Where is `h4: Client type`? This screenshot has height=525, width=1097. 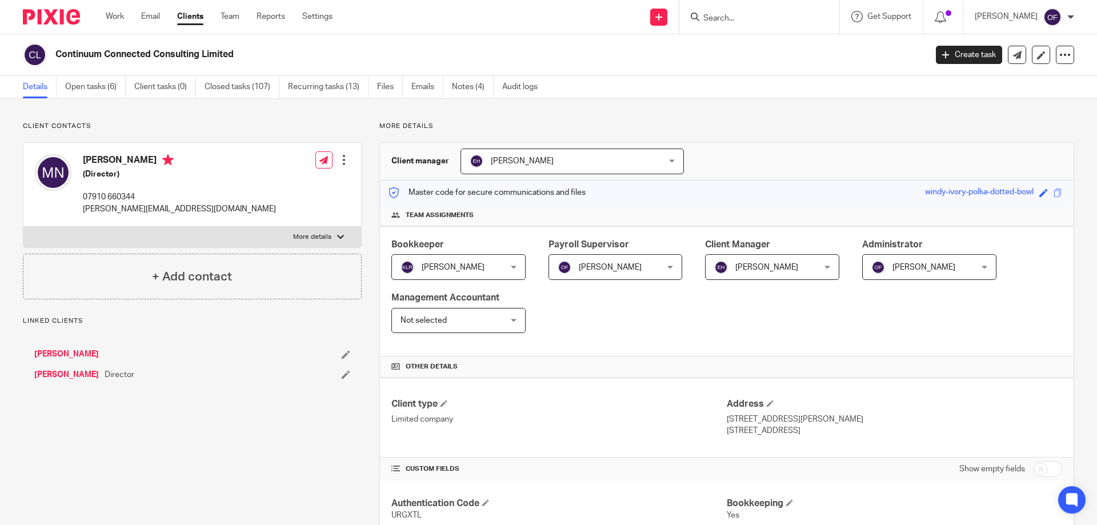 h4: Client type is located at coordinates (559, 404).